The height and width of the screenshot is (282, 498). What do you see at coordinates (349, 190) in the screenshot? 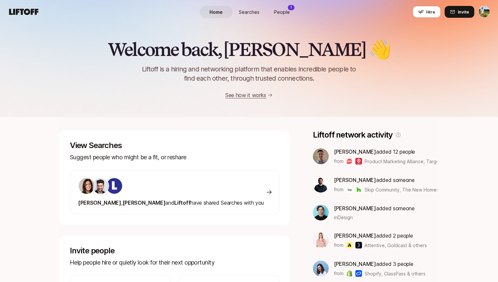
I see `img: Skip Community` at bounding box center [349, 190].